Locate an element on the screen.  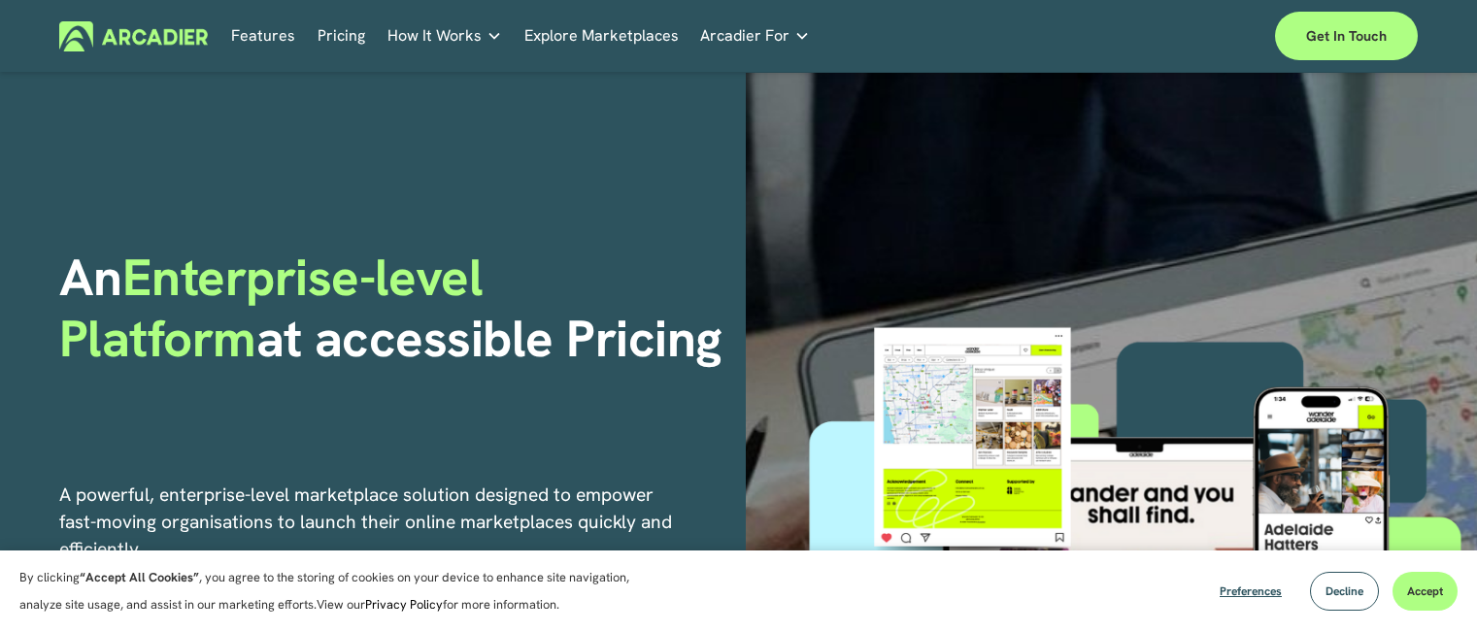
p: By clicking , you agree to the storing of cookies on your device to enhance site navigation, anal... is located at coordinates (335, 592).